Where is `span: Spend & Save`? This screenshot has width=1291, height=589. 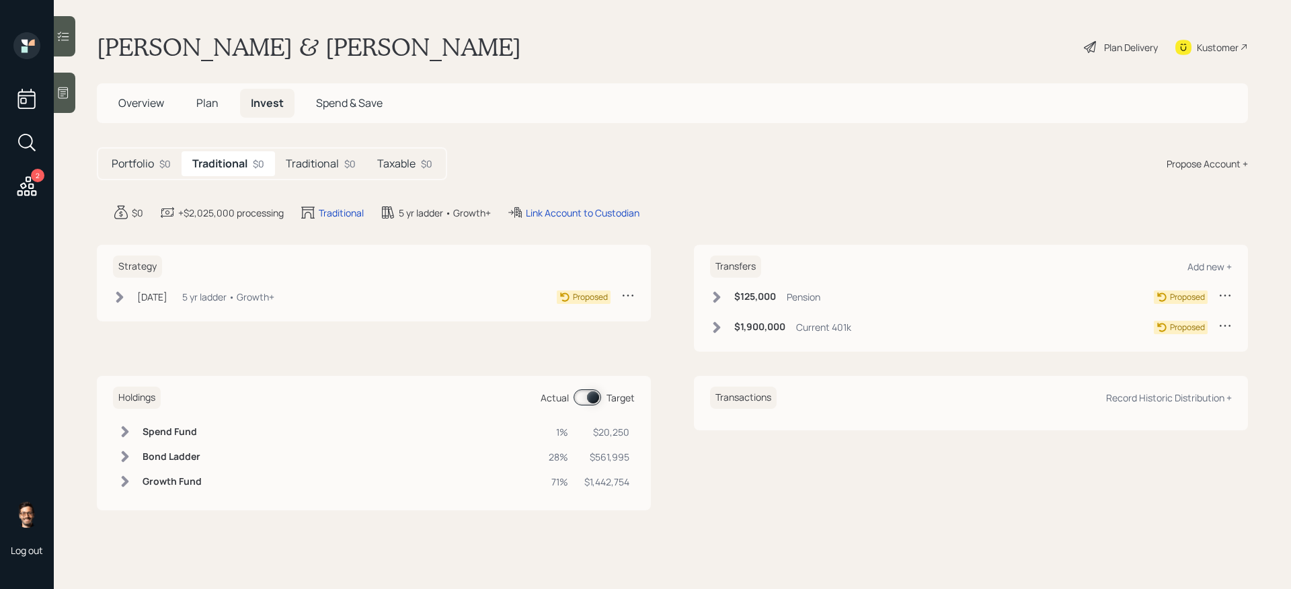 span: Spend & Save is located at coordinates (349, 103).